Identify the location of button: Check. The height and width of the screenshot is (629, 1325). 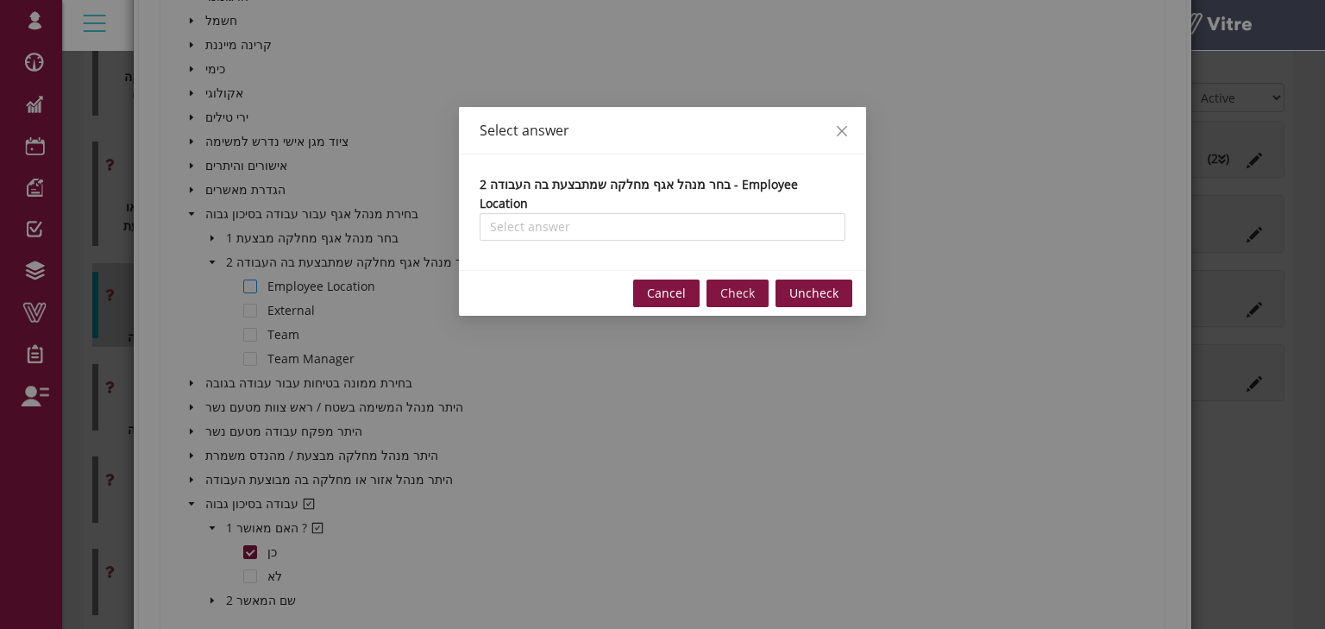
(737, 293).